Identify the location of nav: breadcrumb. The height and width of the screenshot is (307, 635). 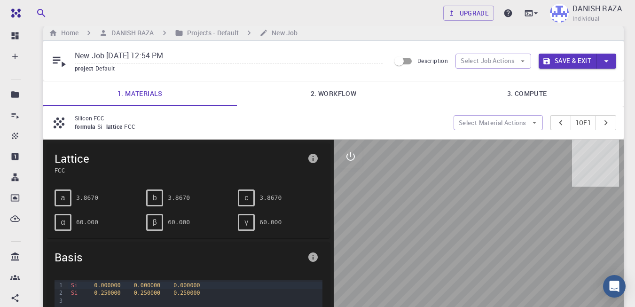
(173, 33).